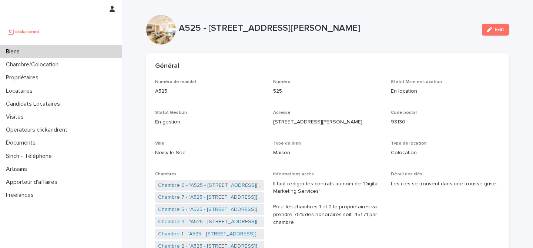  I want to click on p: Freelances, so click(21, 195).